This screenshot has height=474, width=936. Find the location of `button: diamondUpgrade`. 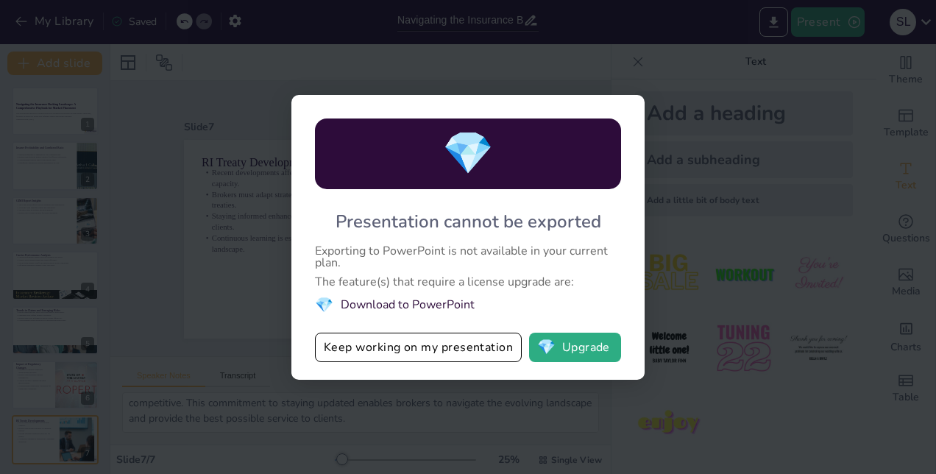

button: diamondUpgrade is located at coordinates (575, 347).